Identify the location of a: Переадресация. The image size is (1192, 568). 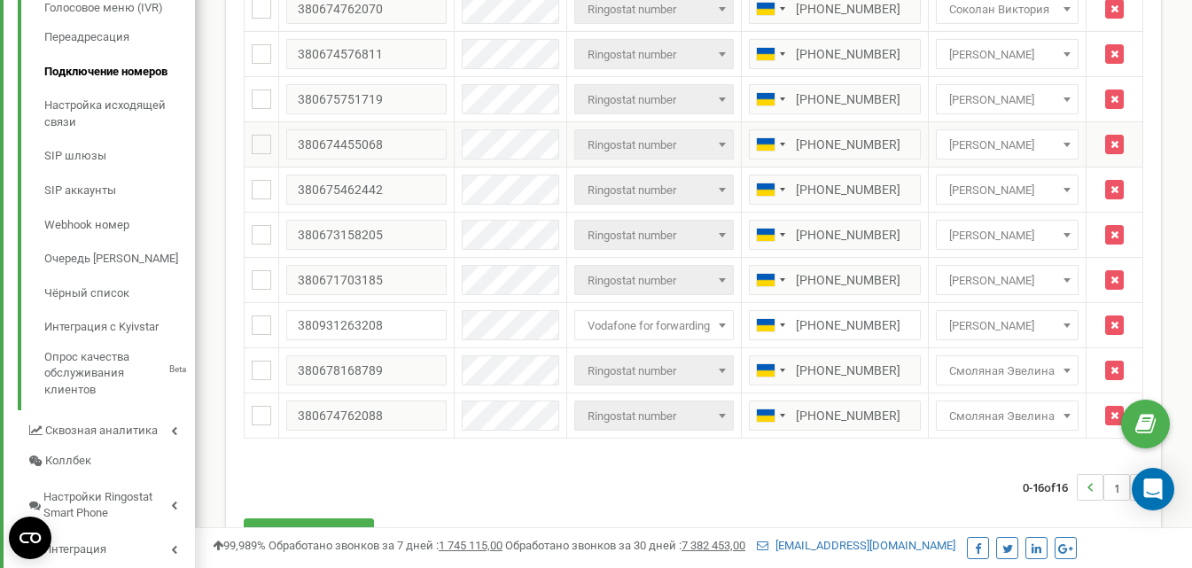
(120, 37).